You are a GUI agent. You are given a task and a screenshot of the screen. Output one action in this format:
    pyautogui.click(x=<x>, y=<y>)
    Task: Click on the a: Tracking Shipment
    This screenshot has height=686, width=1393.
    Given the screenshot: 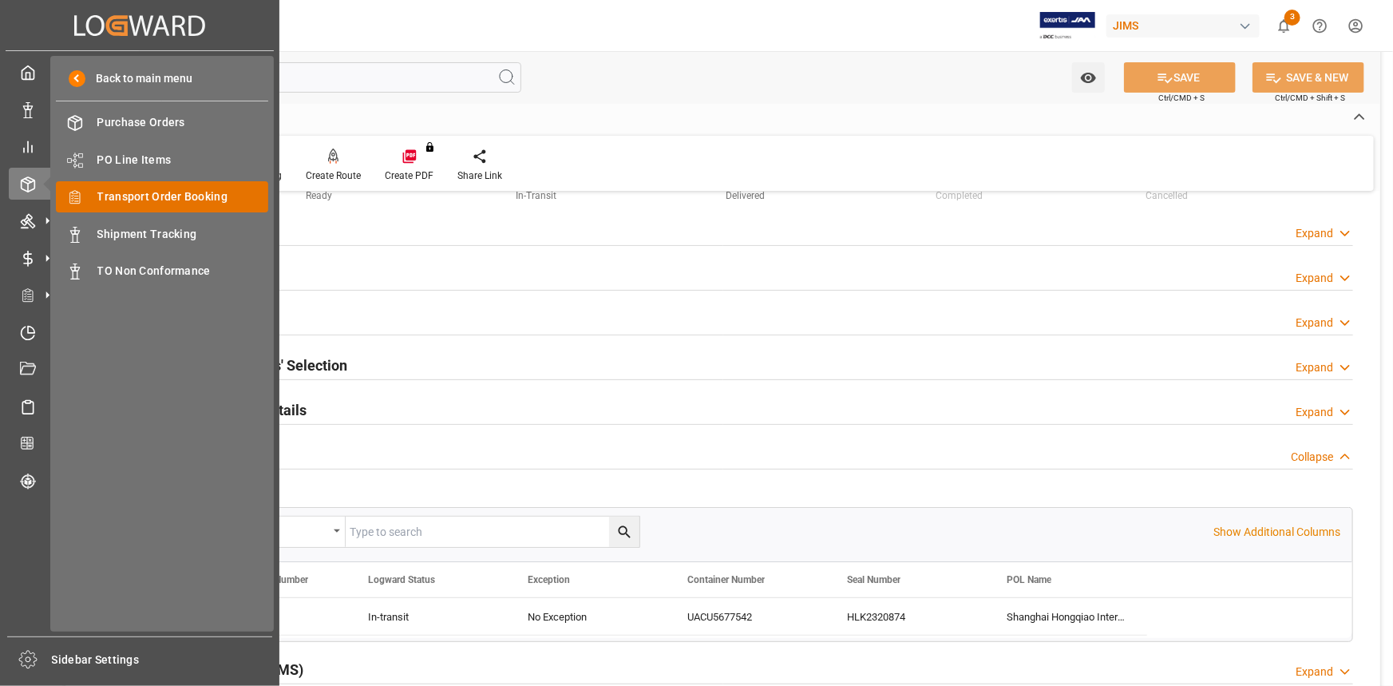 What is the action you would take?
    pyautogui.click(x=140, y=480)
    